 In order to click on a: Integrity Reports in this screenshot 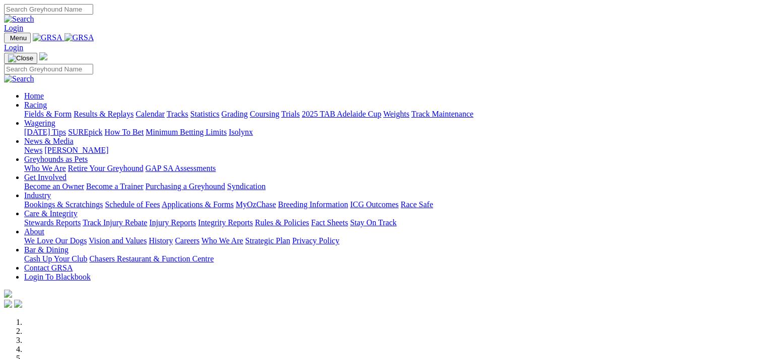, I will do `click(225, 222)`.